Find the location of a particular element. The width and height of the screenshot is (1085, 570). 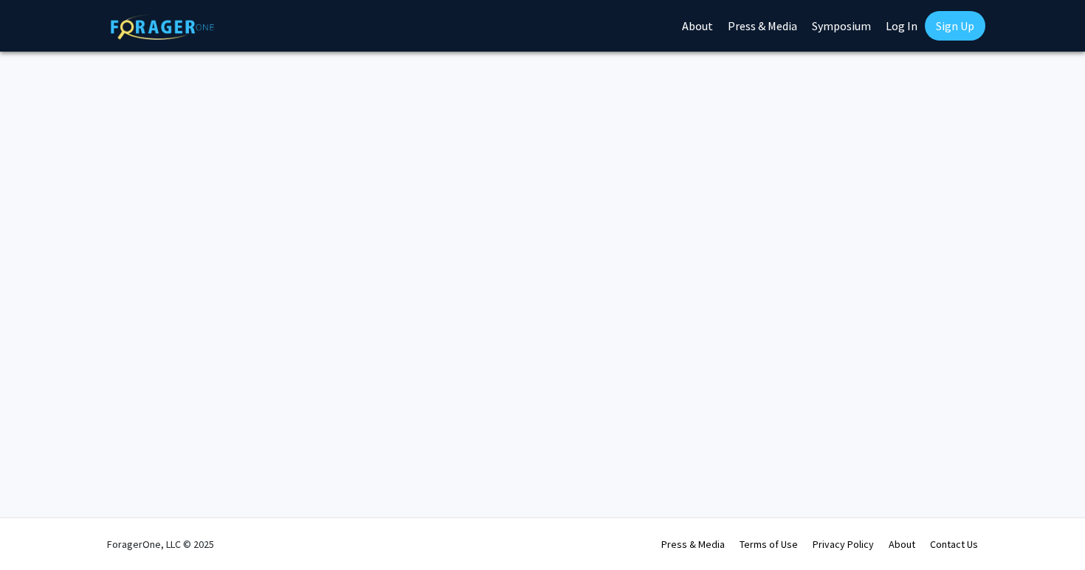

a: Sign Up is located at coordinates (955, 26).